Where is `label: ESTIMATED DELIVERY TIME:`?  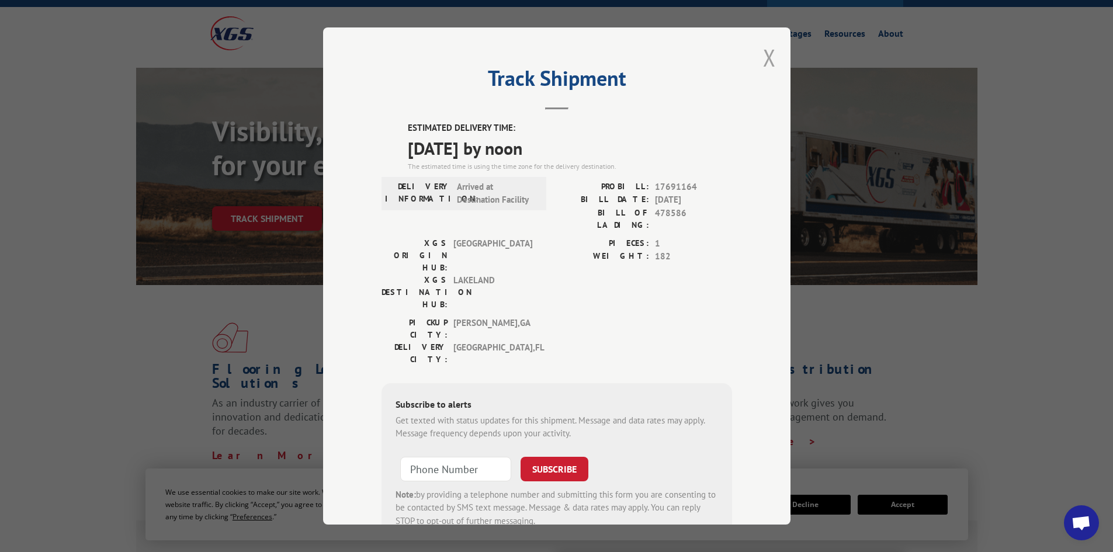
label: ESTIMATED DELIVERY TIME: is located at coordinates (570, 128).